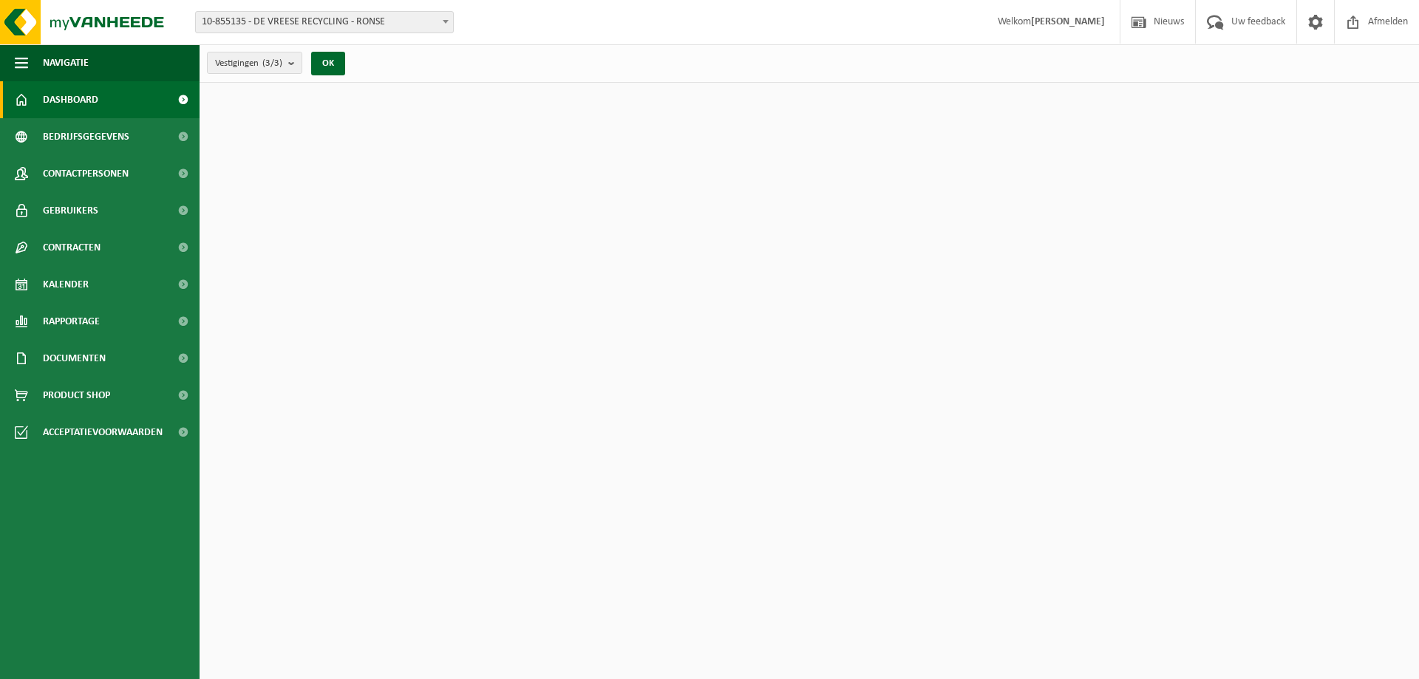 The image size is (1419, 679). What do you see at coordinates (248, 64) in the screenshot?
I see `span: Vestigingen` at bounding box center [248, 64].